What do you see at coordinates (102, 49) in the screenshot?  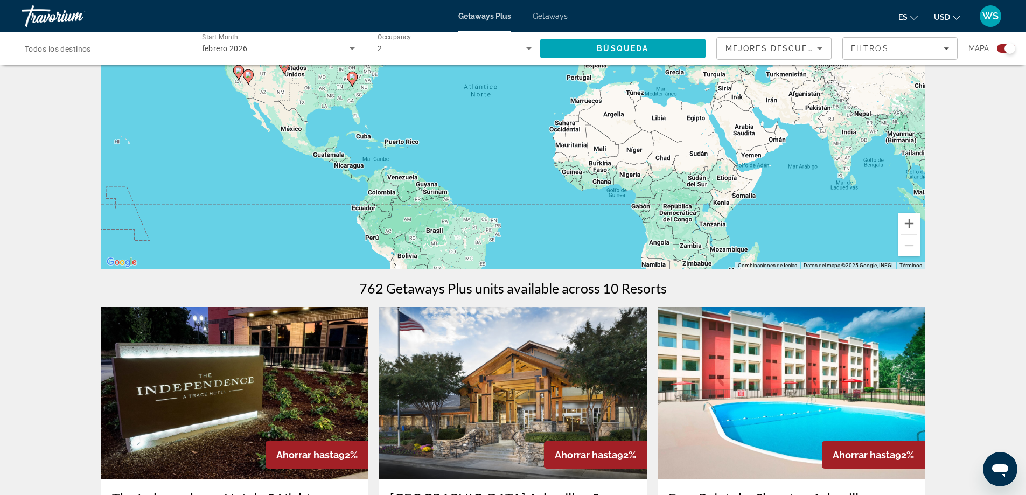 I see `input: Select destination` at bounding box center [102, 49].